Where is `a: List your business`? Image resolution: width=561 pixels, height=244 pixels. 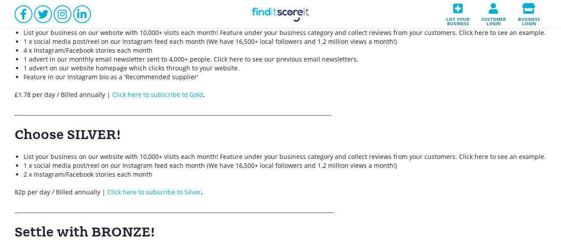 a: List your business is located at coordinates (458, 14).